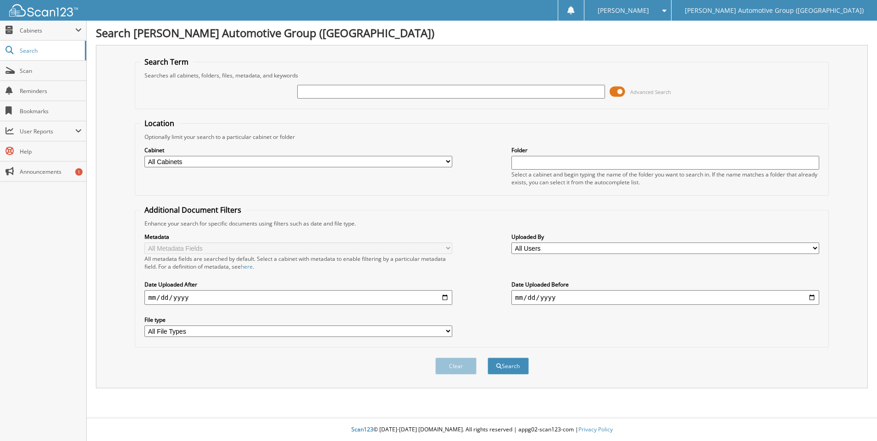  I want to click on input: end, so click(665, 298).